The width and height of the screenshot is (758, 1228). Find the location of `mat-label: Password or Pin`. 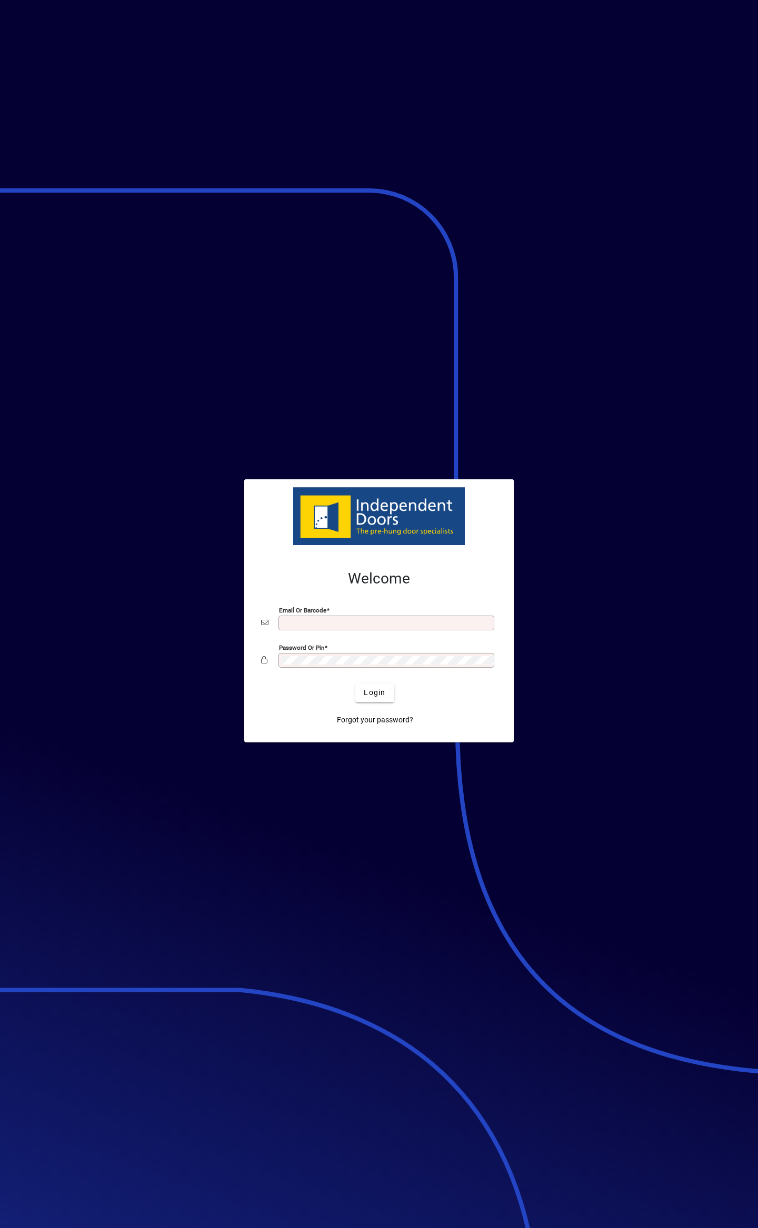

mat-label: Password or Pin is located at coordinates (302, 647).